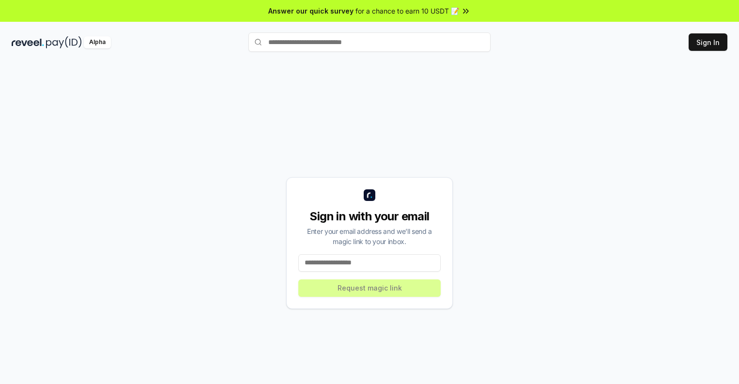 This screenshot has width=739, height=384. I want to click on img: pay_id, so click(64, 42).